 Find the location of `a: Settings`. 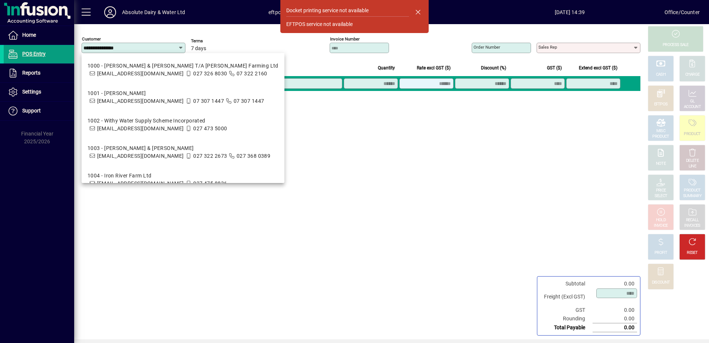

a: Settings is located at coordinates (39, 92).